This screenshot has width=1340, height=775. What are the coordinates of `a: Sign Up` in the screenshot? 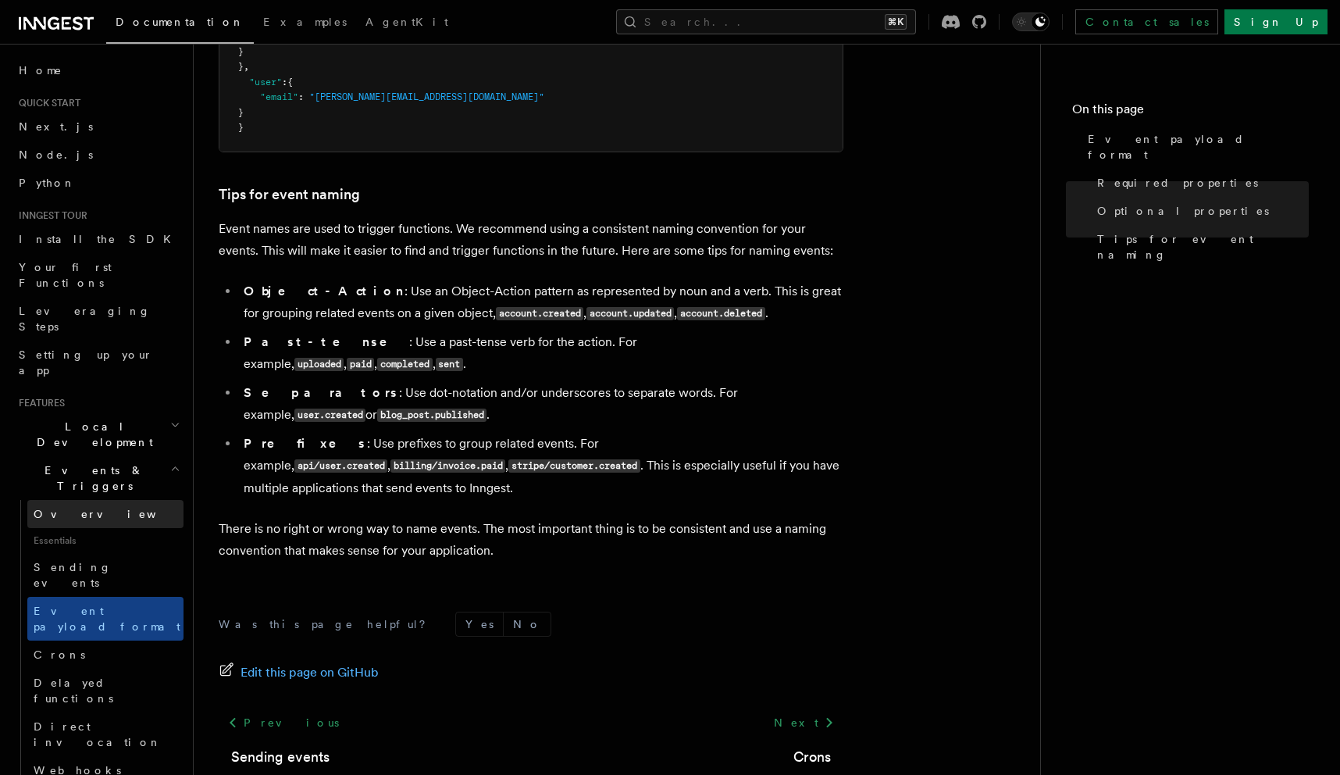 It's located at (1276, 22).